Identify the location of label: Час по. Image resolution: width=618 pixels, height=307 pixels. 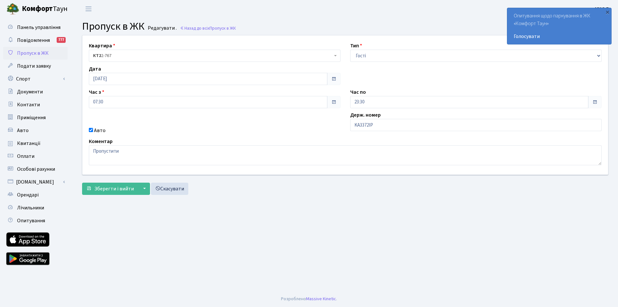
(358, 92).